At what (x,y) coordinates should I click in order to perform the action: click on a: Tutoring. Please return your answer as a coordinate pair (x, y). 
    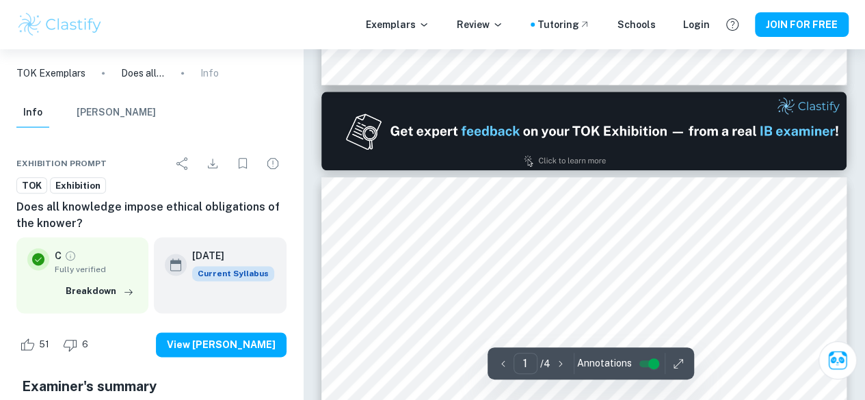
    Looking at the image, I should click on (563, 25).